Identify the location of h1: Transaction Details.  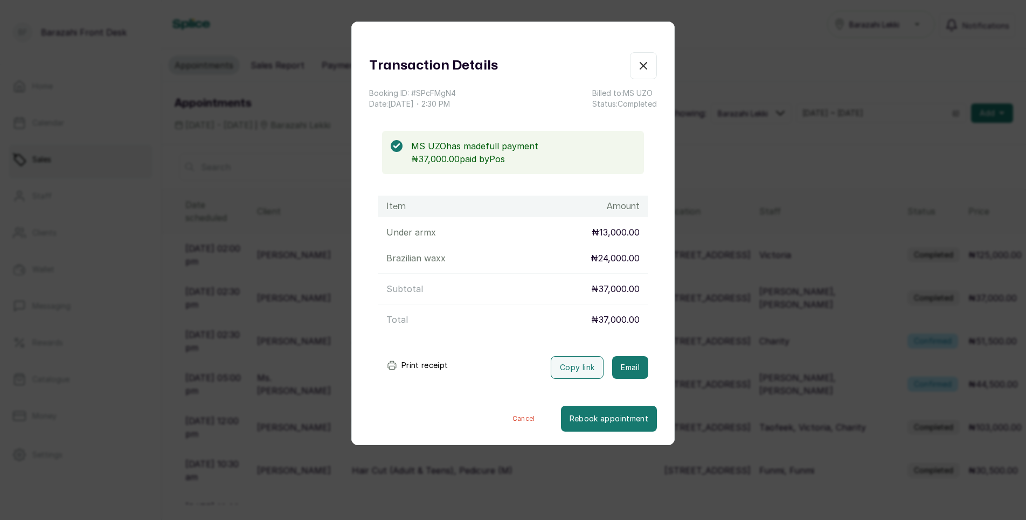
(433, 66).